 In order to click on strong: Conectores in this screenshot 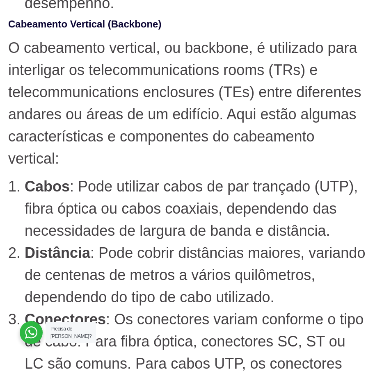, I will do `click(65, 319)`.